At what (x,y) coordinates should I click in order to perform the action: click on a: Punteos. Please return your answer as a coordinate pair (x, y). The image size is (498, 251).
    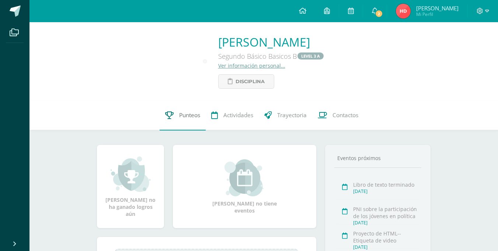
    Looking at the image, I should click on (183, 115).